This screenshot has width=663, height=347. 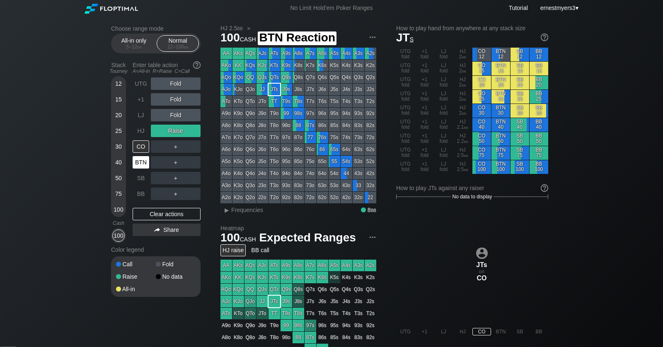 I want to click on div: K9s, so click(x=286, y=65).